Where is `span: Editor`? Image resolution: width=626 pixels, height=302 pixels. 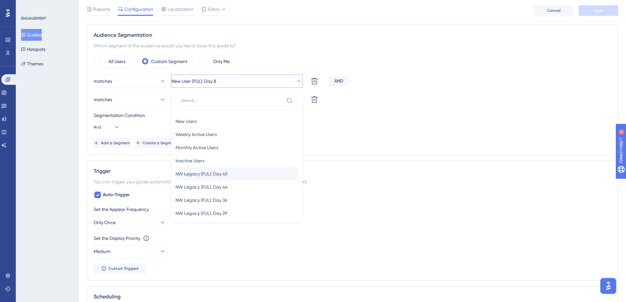 span: Editor is located at coordinates (214, 9).